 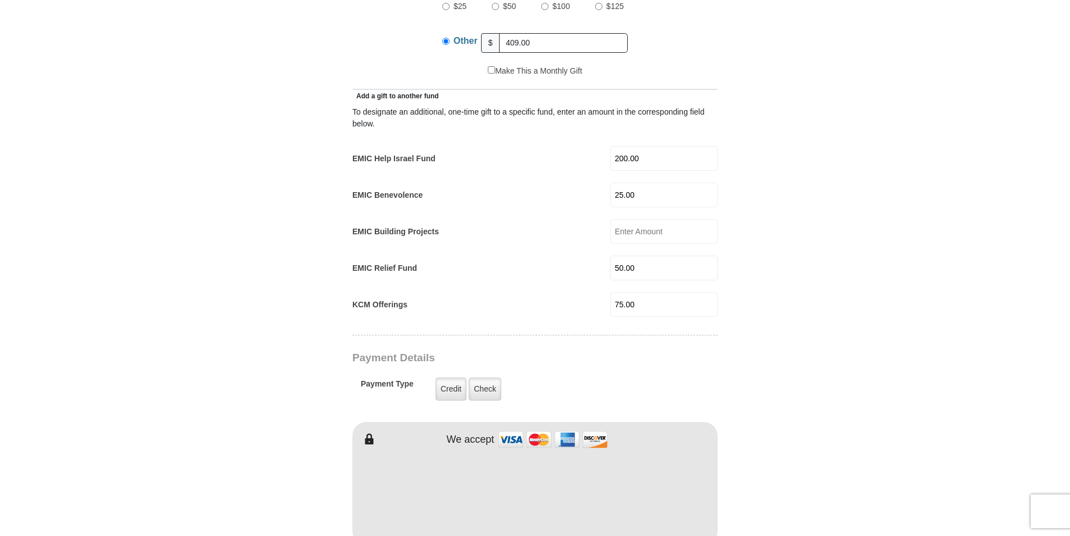 I want to click on label: EMIC Relief Fund, so click(x=385, y=268).